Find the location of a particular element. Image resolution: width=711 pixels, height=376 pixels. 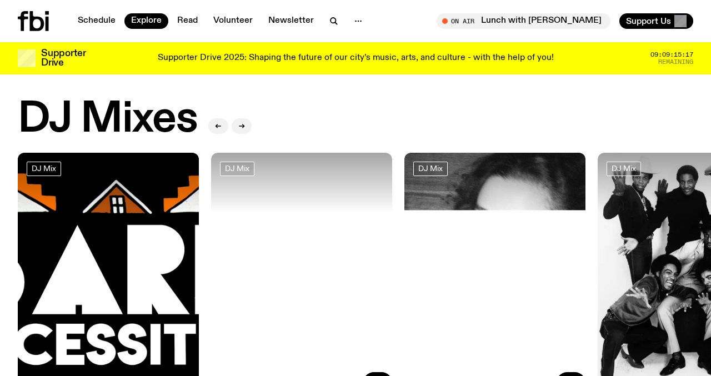

span: Remaining is located at coordinates (675, 62).